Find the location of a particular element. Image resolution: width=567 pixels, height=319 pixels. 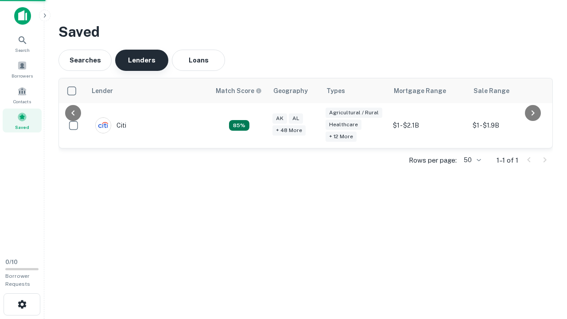

p: Rows per page: is located at coordinates (433, 160).